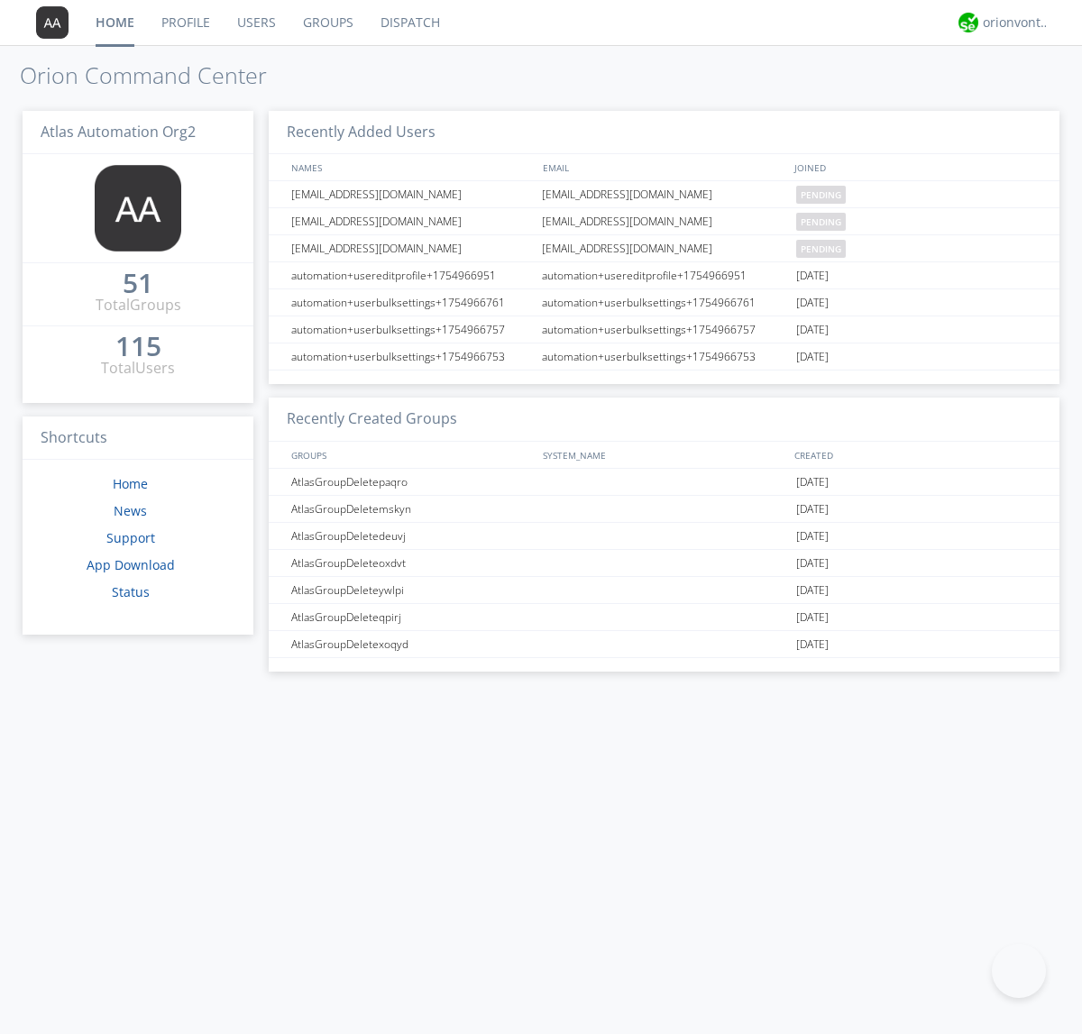 The height and width of the screenshot is (1034, 1082). I want to click on a: 51, so click(138, 284).